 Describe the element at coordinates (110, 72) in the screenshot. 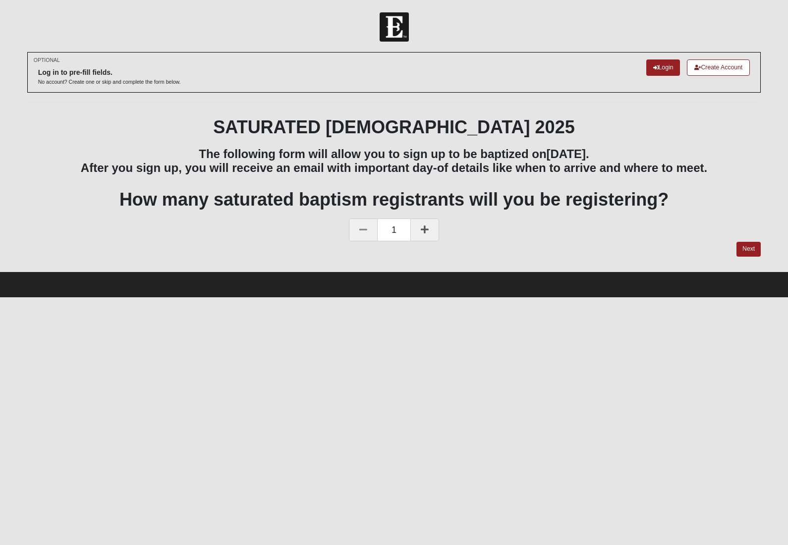

I see `h6: Log in to pre-fill fields.` at that location.